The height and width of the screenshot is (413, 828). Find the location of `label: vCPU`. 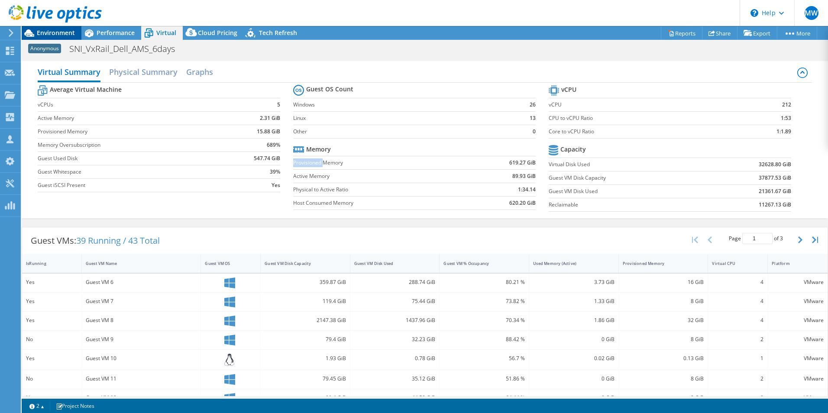

label: vCPU is located at coordinates (642, 105).